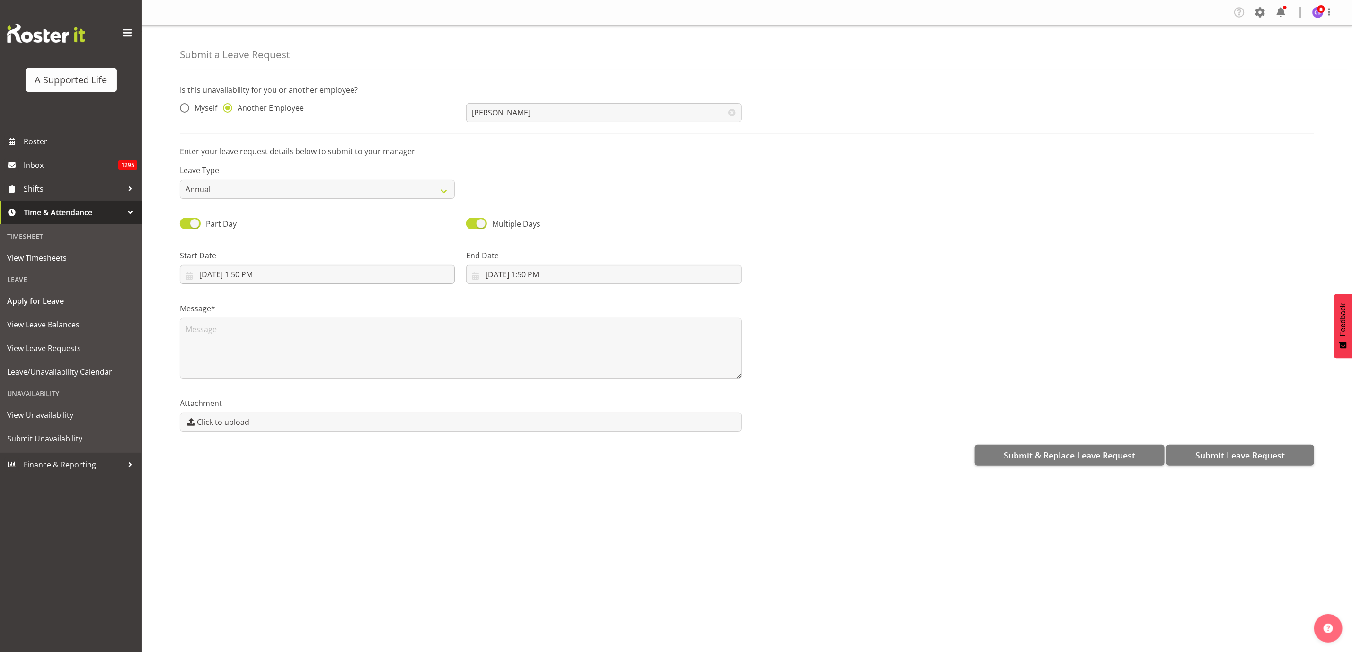 This screenshot has width=1352, height=652. Describe the element at coordinates (604, 113) in the screenshot. I see `input: Select Employee` at that location.